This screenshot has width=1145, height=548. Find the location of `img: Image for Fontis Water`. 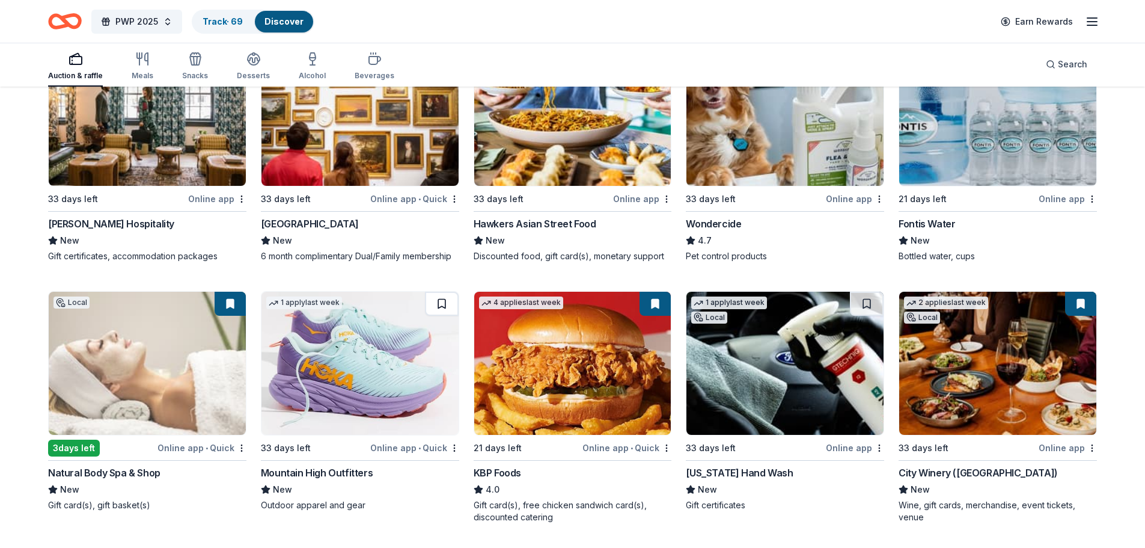

img: Image for Fontis Water is located at coordinates (998, 114).